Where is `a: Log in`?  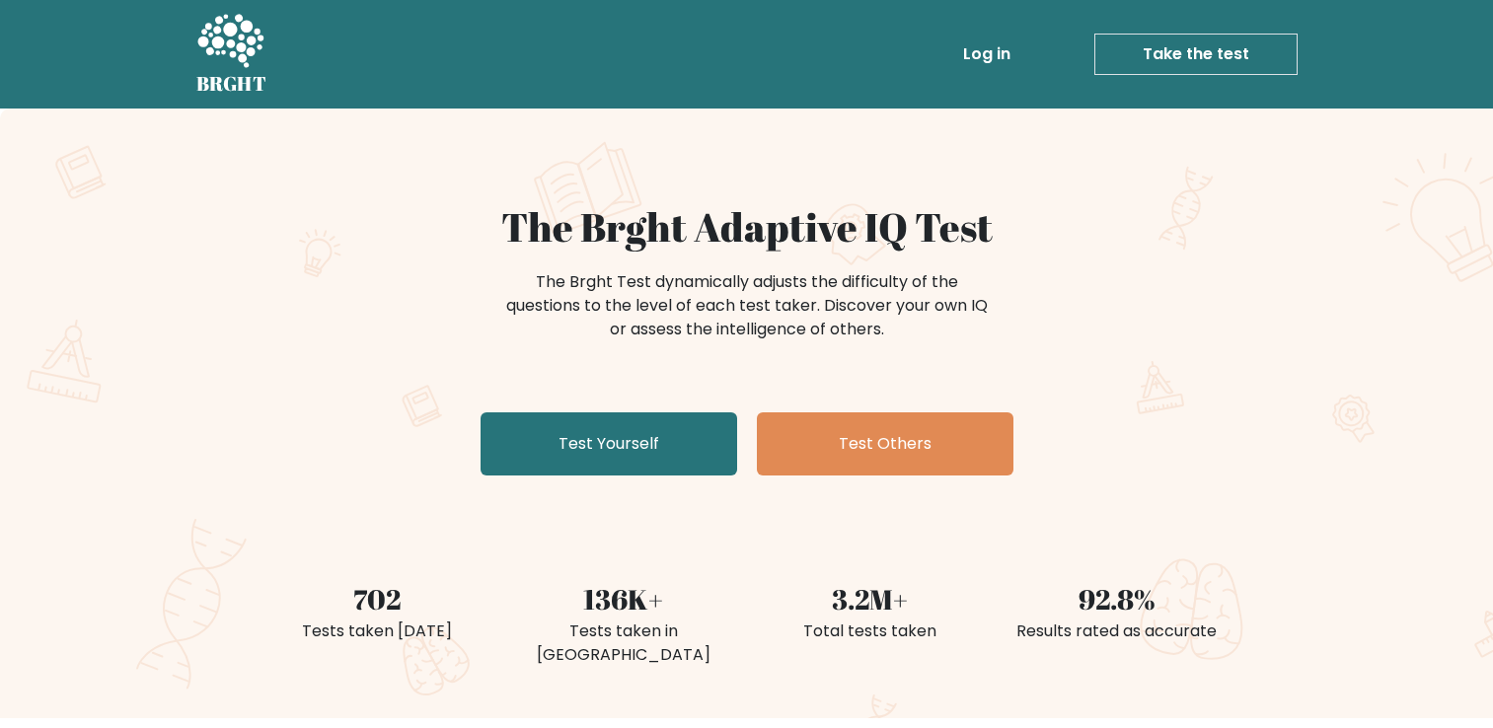
a: Log in is located at coordinates (987, 54).